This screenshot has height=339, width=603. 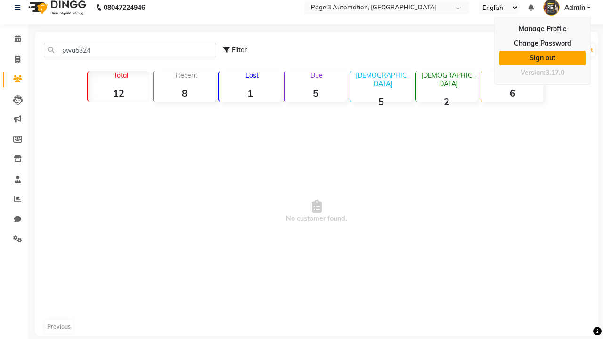 What do you see at coordinates (186, 75) in the screenshot?
I see `p: Recent` at bounding box center [186, 75].